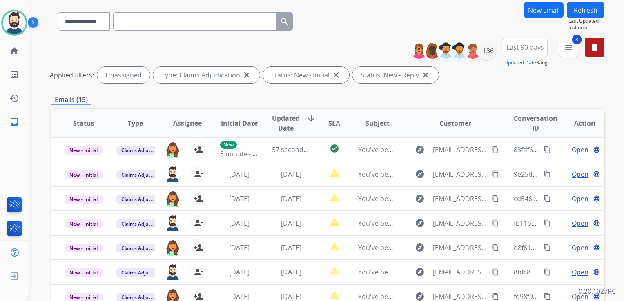 The width and height of the screenshot is (624, 301). Describe the element at coordinates (487, 199) in the screenshot. I see `span: You've been assigned a new service order: 6c05ea4d-31b3-4793-bd02-261313b4e5c5` at that location.